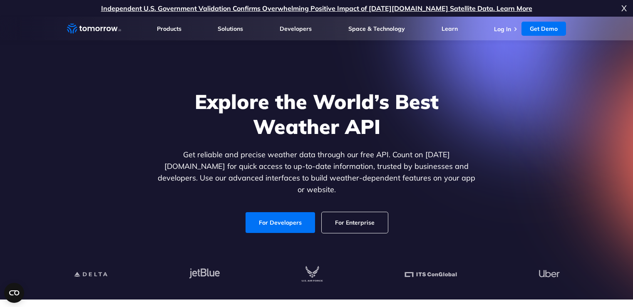  What do you see at coordinates (544, 29) in the screenshot?
I see `a: Get Demo` at bounding box center [544, 29].